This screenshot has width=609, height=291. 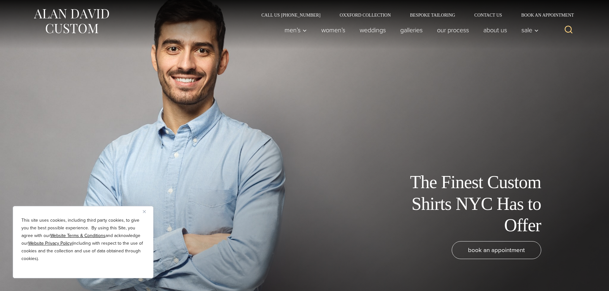 What do you see at coordinates (414, 15) in the screenshot?
I see `nav: Secondary Navigation` at bounding box center [414, 15].